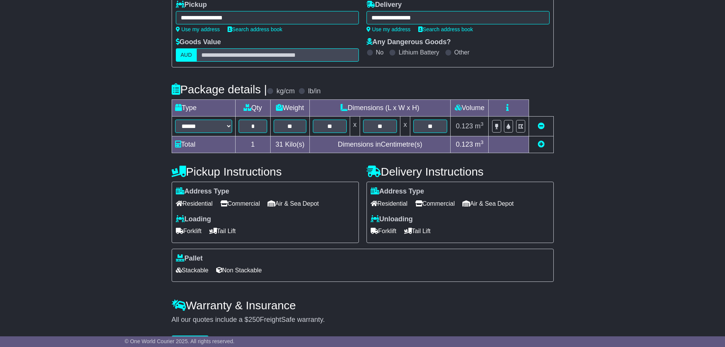 The image size is (725, 347). What do you see at coordinates (265, 171) in the screenshot?
I see `h4: Pickup Instructions` at bounding box center [265, 171].